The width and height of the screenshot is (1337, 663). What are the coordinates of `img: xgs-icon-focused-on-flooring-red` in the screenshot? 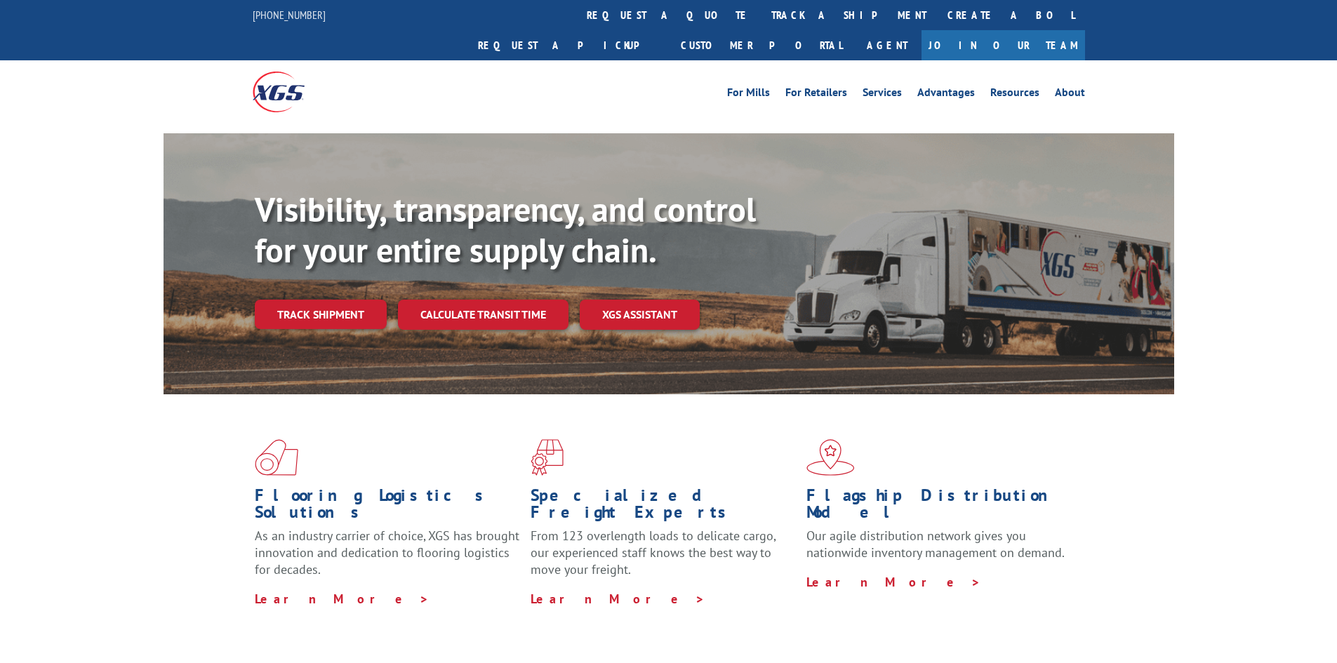 It's located at (547, 458).